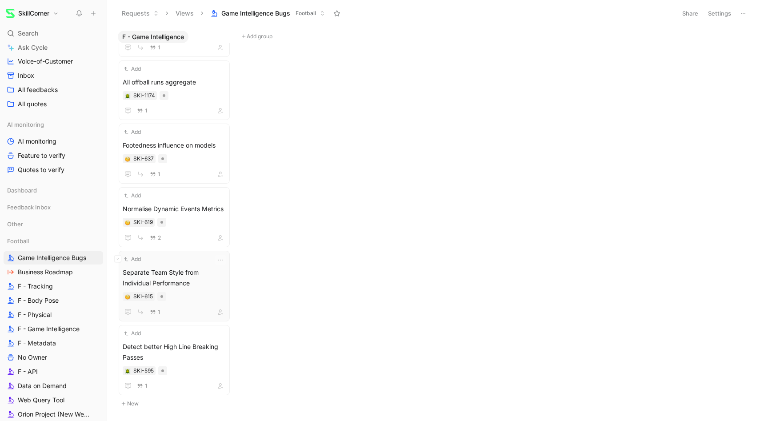 The image size is (760, 421). I want to click on button: Requests, so click(140, 13).